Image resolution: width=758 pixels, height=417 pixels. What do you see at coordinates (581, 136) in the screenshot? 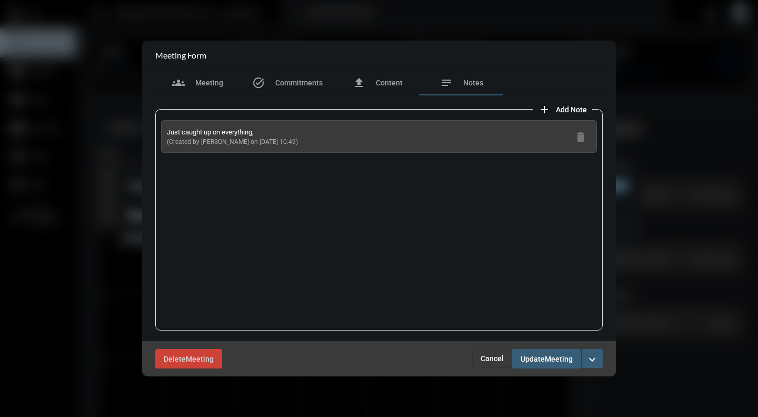
I see `button: delete note` at bounding box center [581, 136].